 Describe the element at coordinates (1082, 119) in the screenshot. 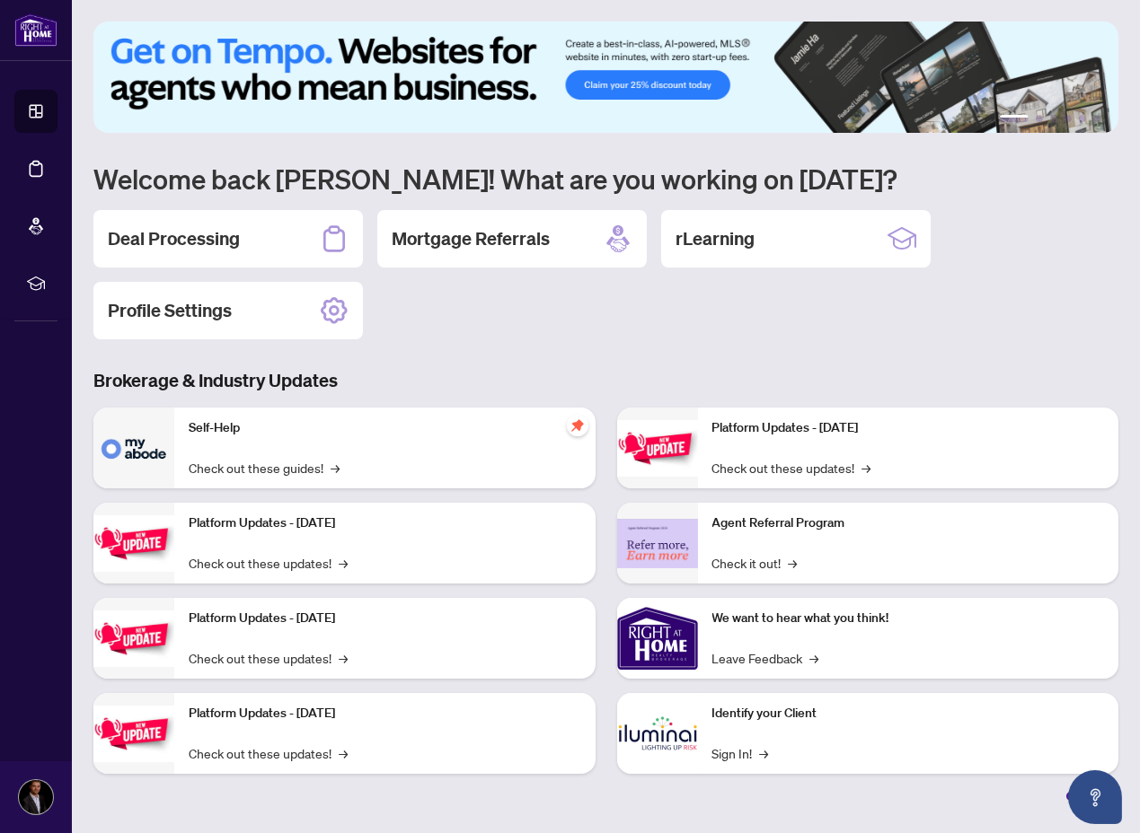

I see `button: 5` at that location.